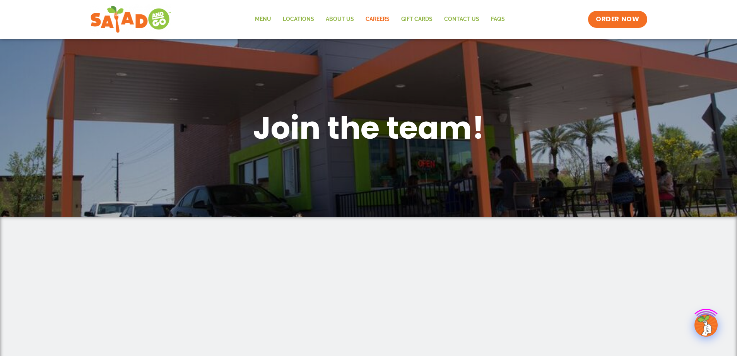  What do you see at coordinates (298, 19) in the screenshot?
I see `a: Locations` at bounding box center [298, 19].